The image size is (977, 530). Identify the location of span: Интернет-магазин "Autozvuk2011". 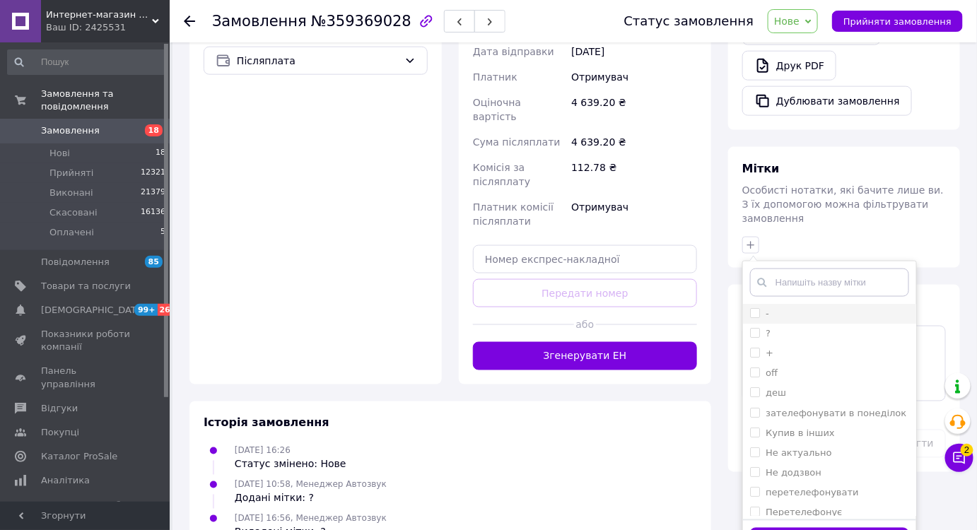
(99, 15).